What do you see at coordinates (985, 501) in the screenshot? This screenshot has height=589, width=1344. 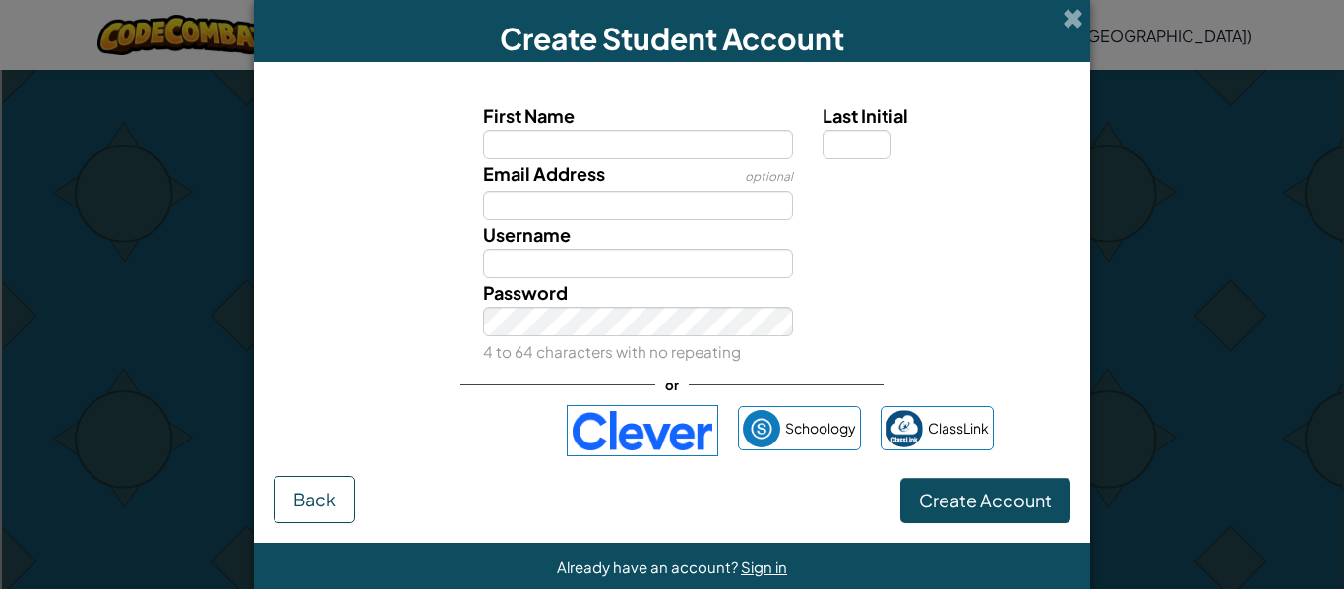 I see `button: Create Account` at bounding box center [985, 501].